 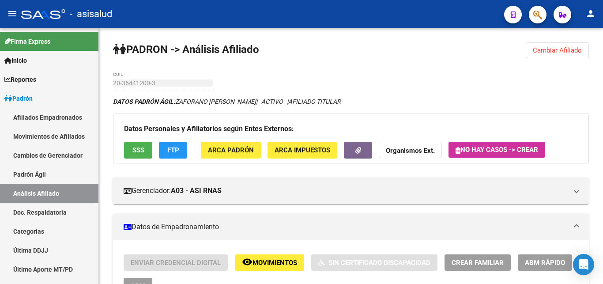 I want to click on span: Reportes, so click(x=20, y=80).